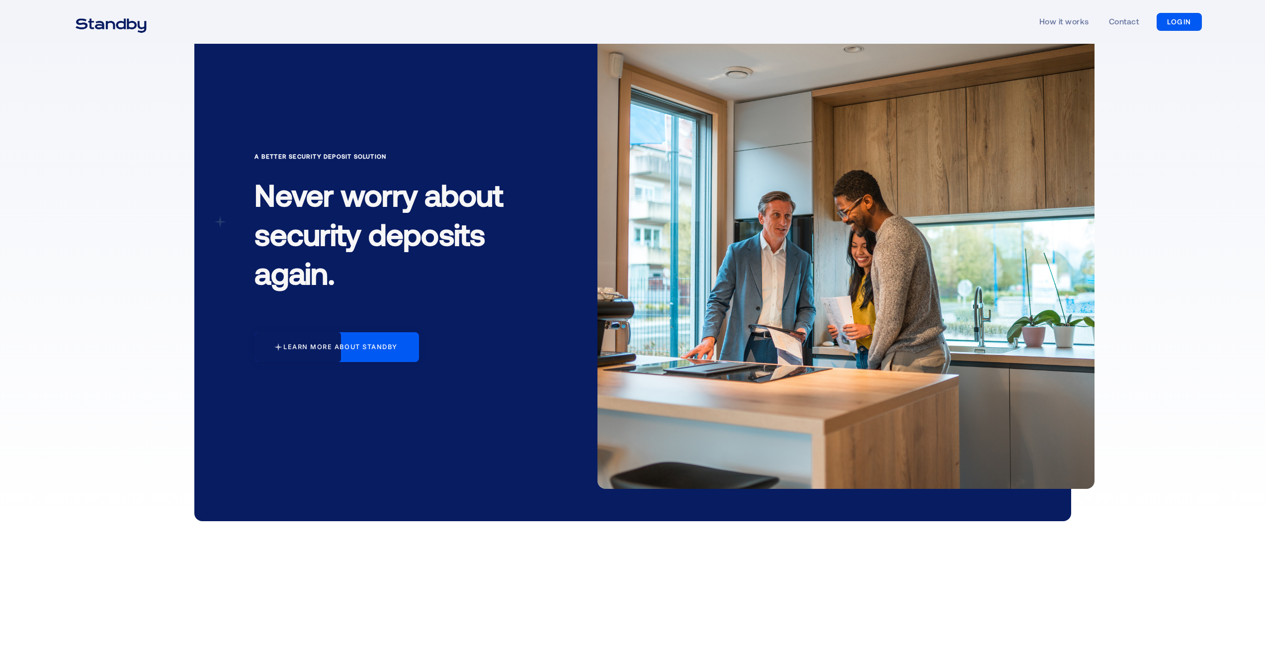 This screenshot has width=1265, height=649. What do you see at coordinates (111, 22) in the screenshot?
I see `a: home` at bounding box center [111, 22].